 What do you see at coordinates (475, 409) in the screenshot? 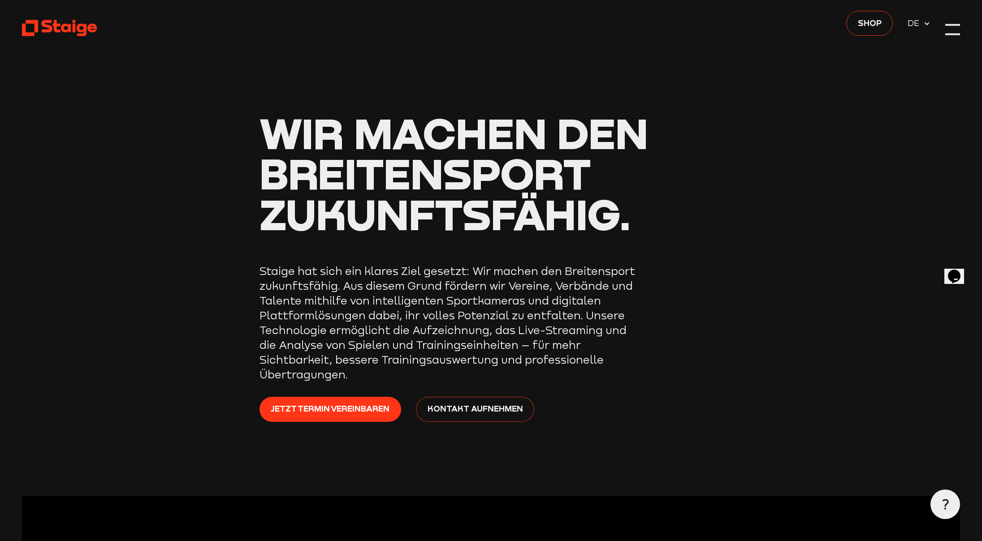
I see `span: Kontakt aufnehmen` at bounding box center [475, 409].